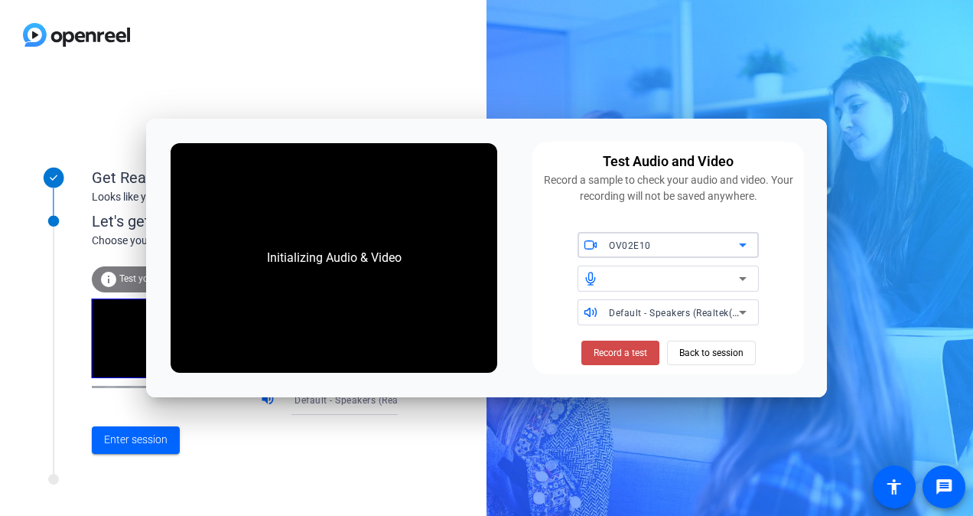 The image size is (973, 516). What do you see at coordinates (668, 161) in the screenshot?
I see `div: Test Audio and Video` at bounding box center [668, 161].